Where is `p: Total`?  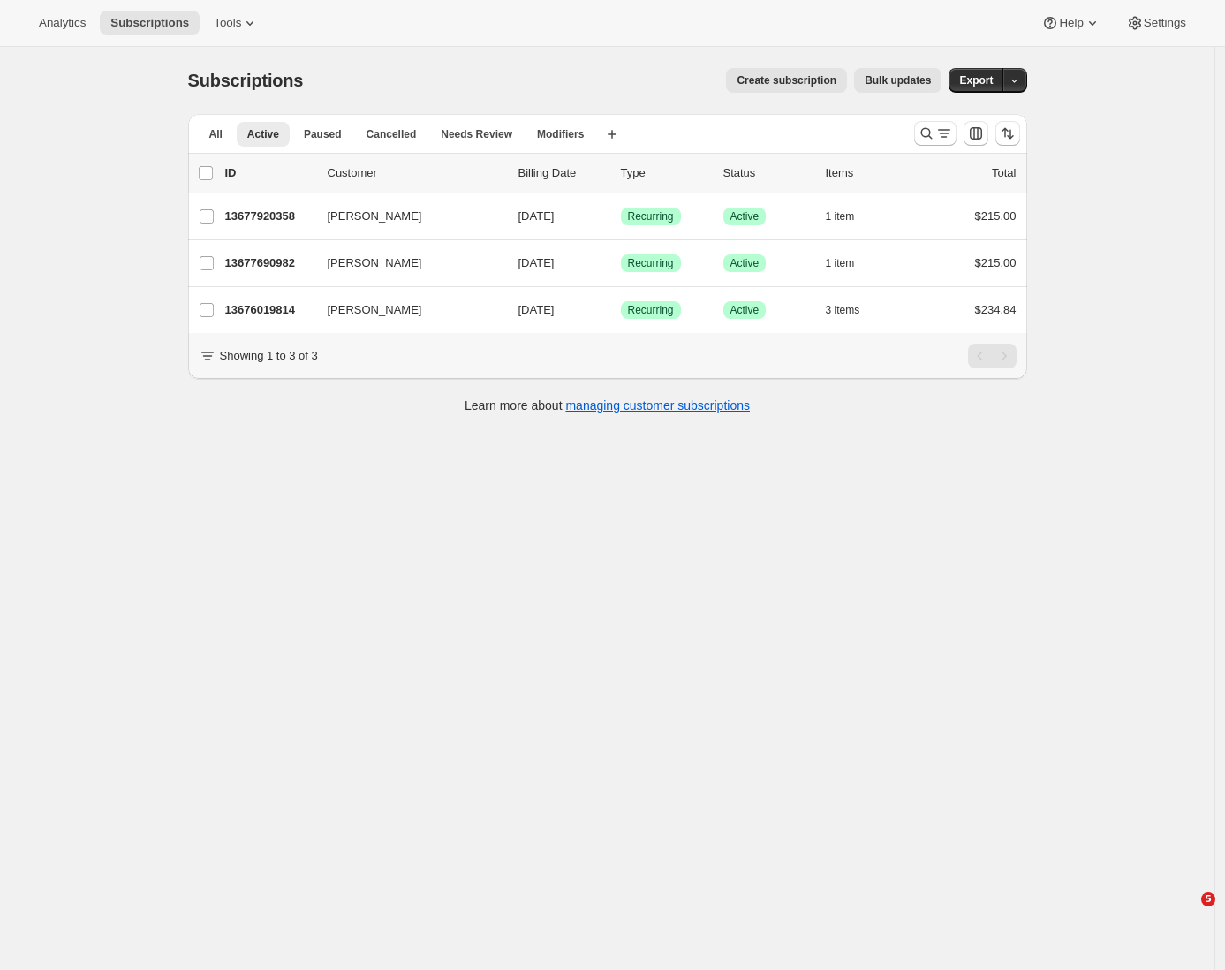 p: Total is located at coordinates (1003, 173).